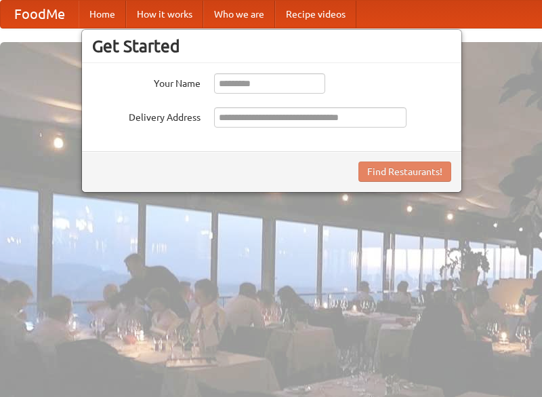 This screenshot has width=542, height=397. Describe the element at coordinates (146, 81) in the screenshot. I see `label: Your Name` at that location.